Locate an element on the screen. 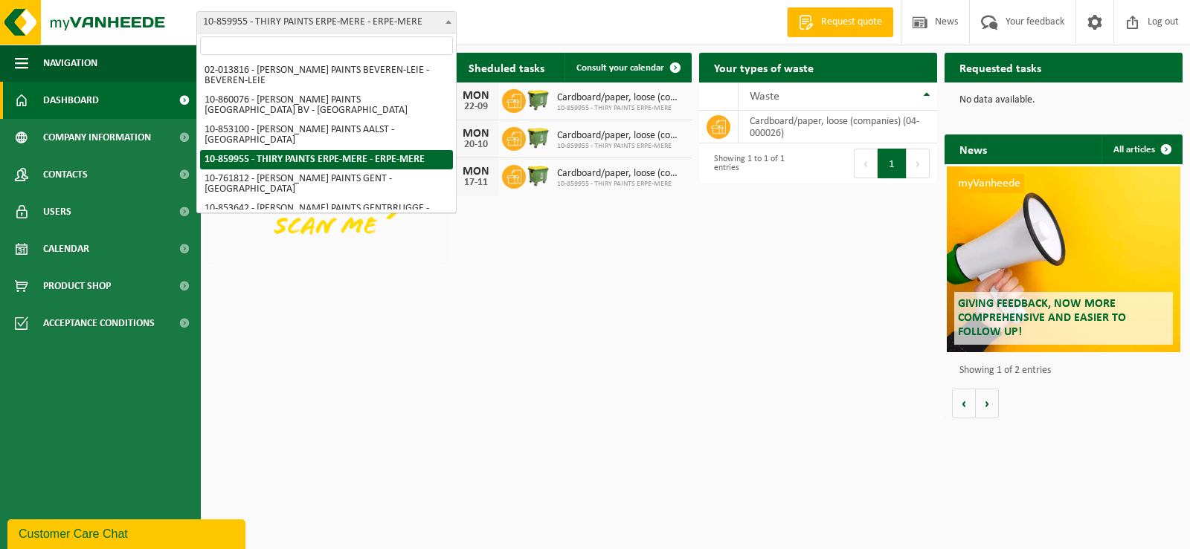  span: Users is located at coordinates (57, 212).